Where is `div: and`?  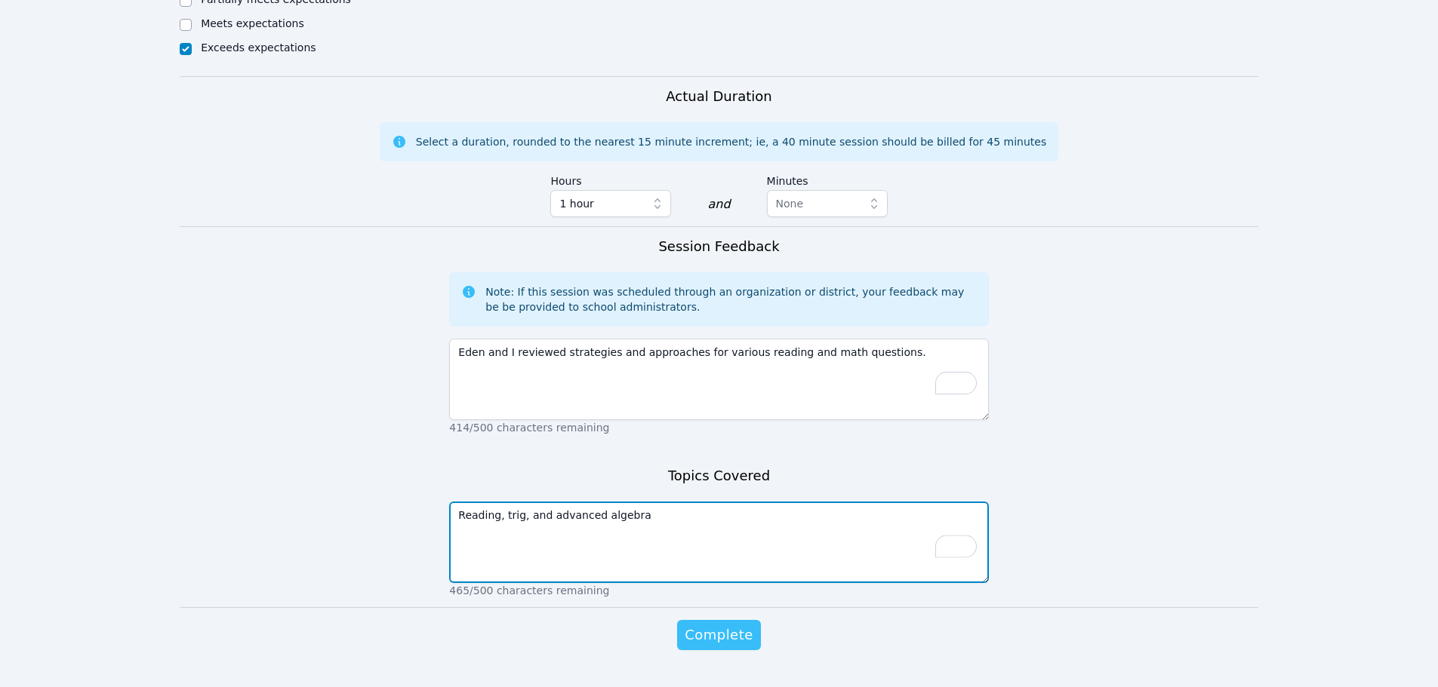
div: and is located at coordinates (718, 205).